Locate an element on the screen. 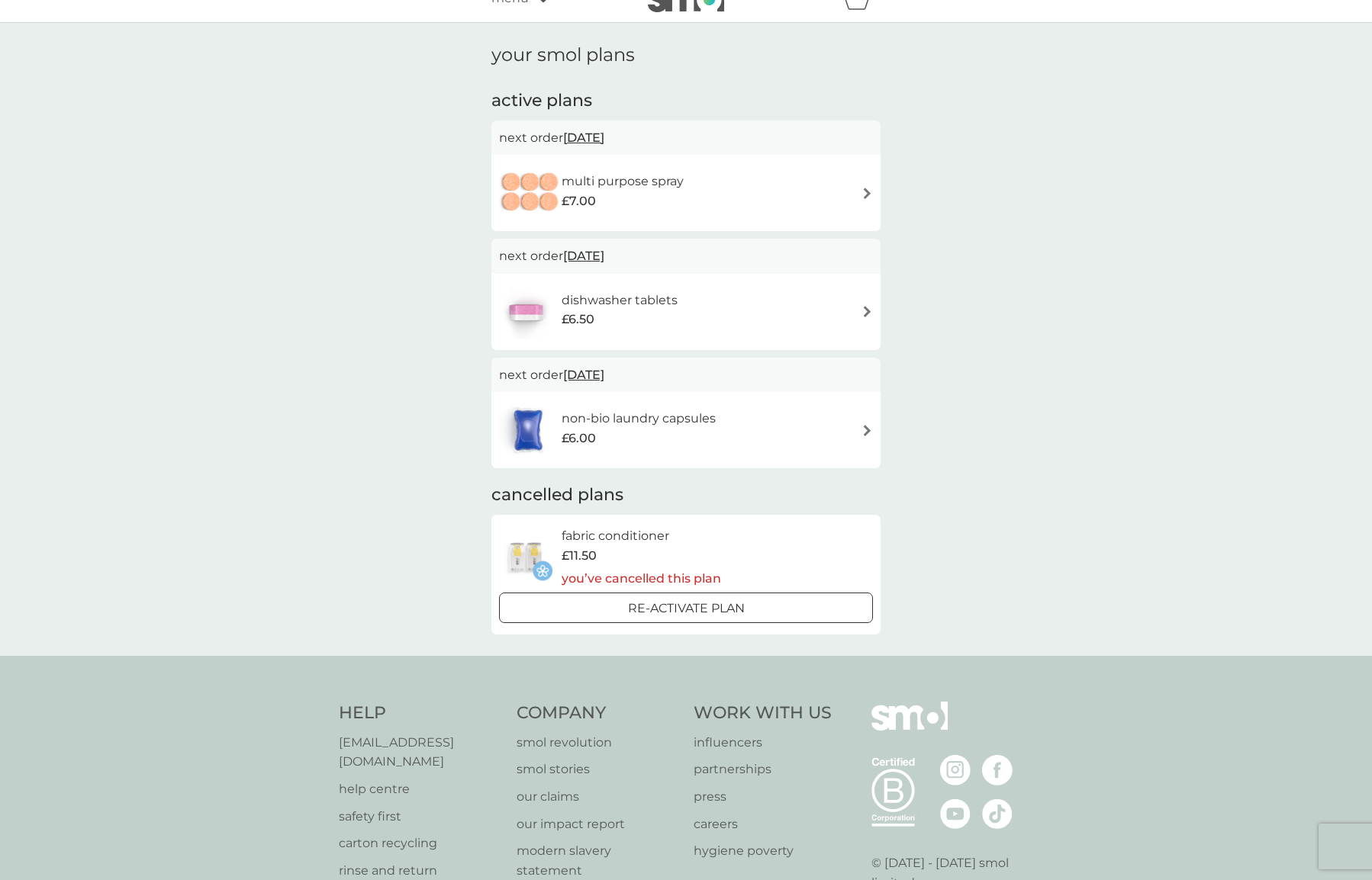 This screenshot has width=1372, height=880. img: visit the smol Facebook page is located at coordinates (997, 770).